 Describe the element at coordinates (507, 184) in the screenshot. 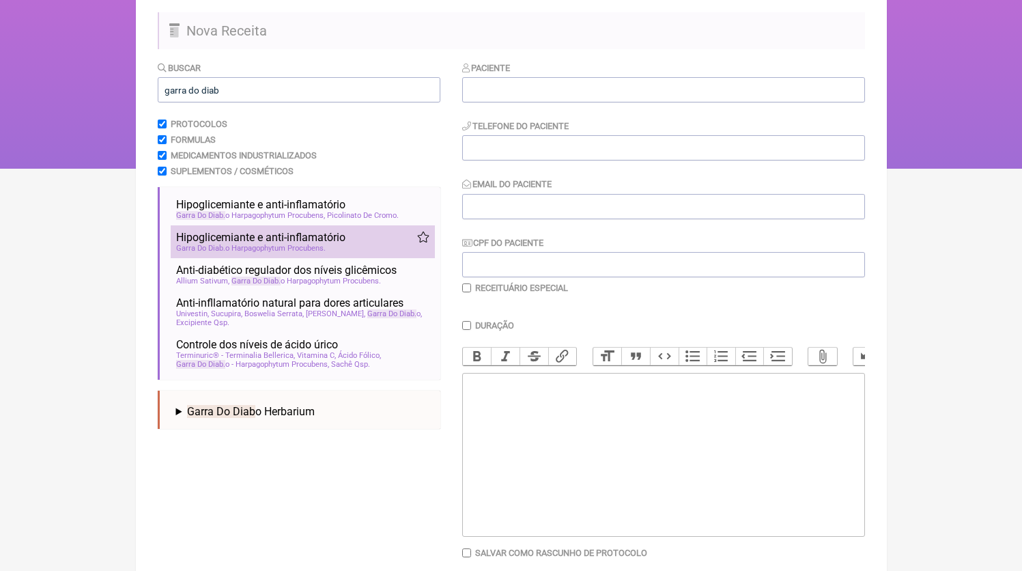

I see `label: Email do Paciente` at that location.